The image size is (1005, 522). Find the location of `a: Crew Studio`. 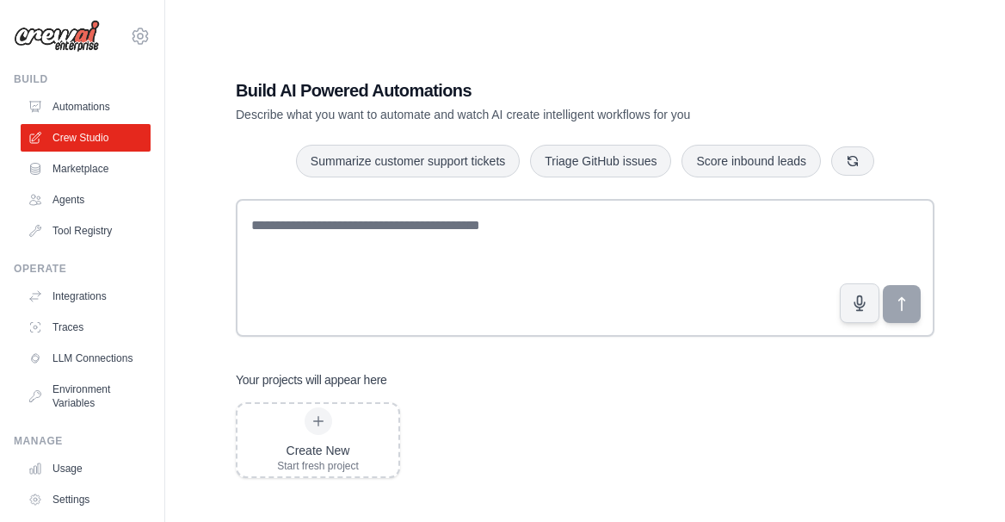

a: Crew Studio is located at coordinates (85, 138).